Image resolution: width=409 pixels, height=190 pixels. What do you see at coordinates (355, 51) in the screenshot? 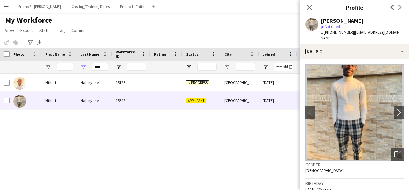
I see `div: Bio` at bounding box center [355, 51].